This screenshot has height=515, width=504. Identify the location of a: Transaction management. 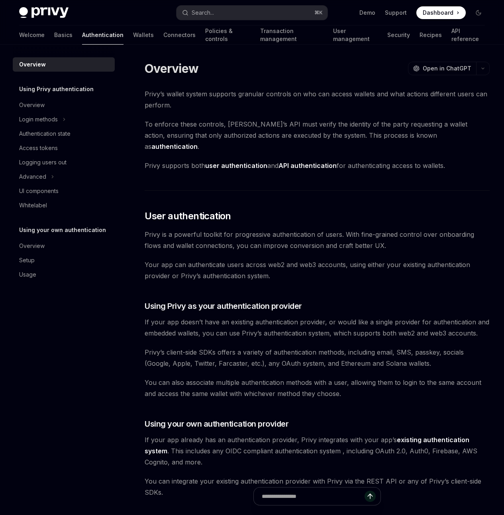
(291, 35).